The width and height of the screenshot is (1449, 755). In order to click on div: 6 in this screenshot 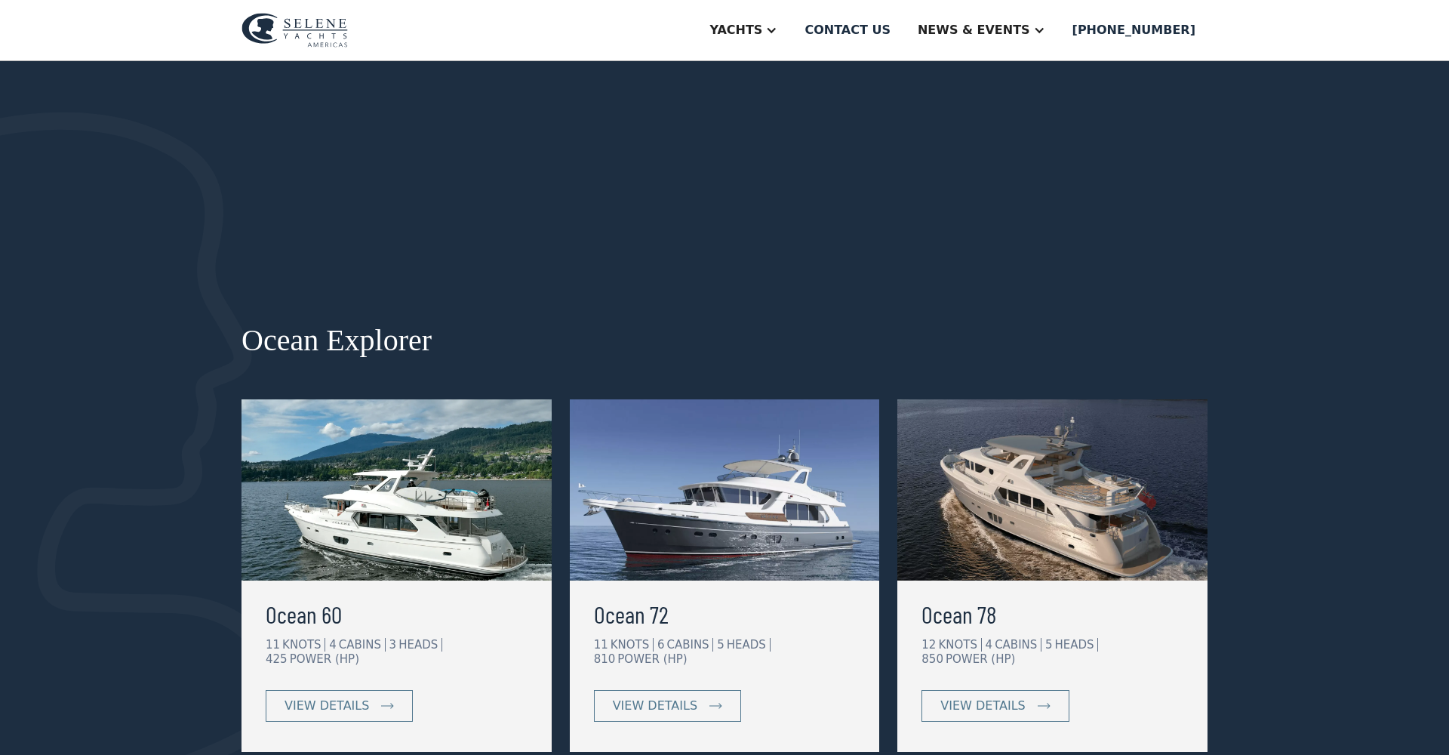, I will do `click(661, 644)`.